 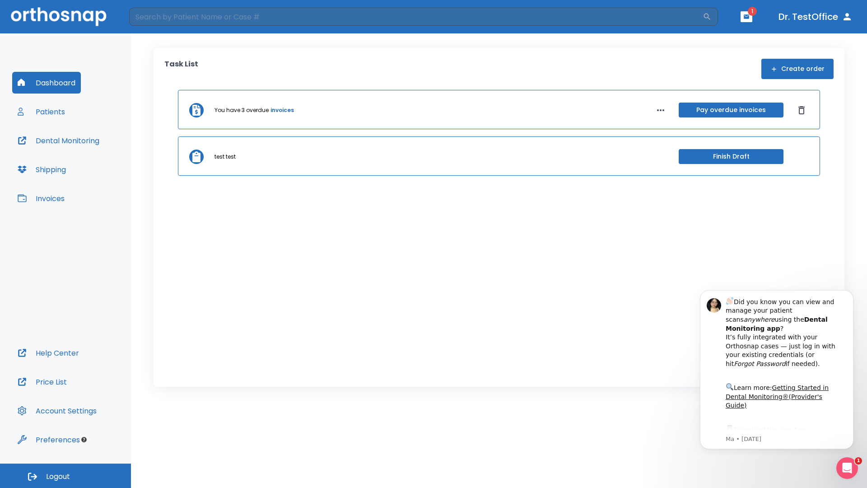 I want to click on div: Did you know you can view and manage your patient scans using the ? It’s fully integrated with yo..., so click(x=96, y=55).